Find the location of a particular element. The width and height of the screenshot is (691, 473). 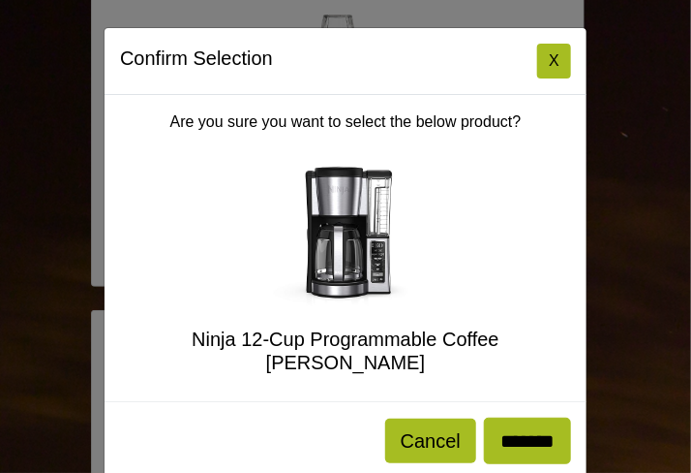

button: Close is located at coordinates (554, 61).